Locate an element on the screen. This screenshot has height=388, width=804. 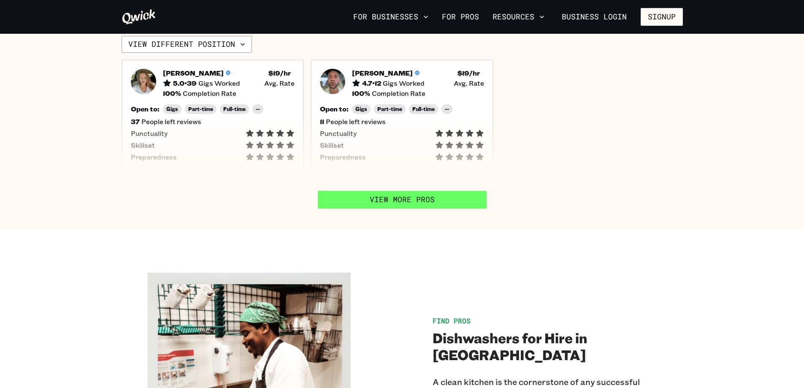
a: View More Pros is located at coordinates (402, 200).